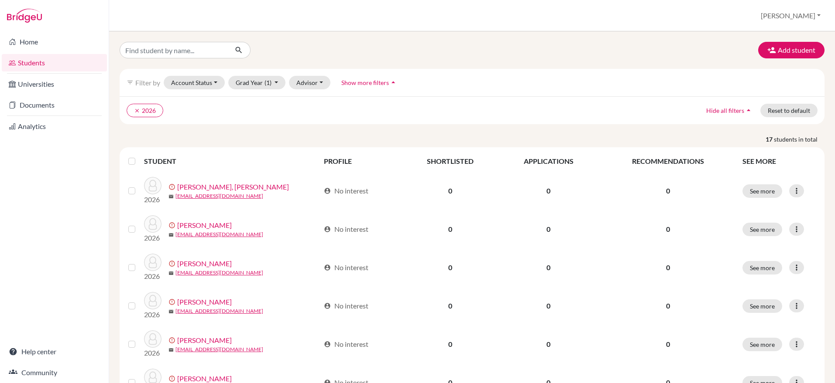 The width and height of the screenshot is (835, 383). What do you see at coordinates (147, 82) in the screenshot?
I see `span: Filter by` at bounding box center [147, 82].